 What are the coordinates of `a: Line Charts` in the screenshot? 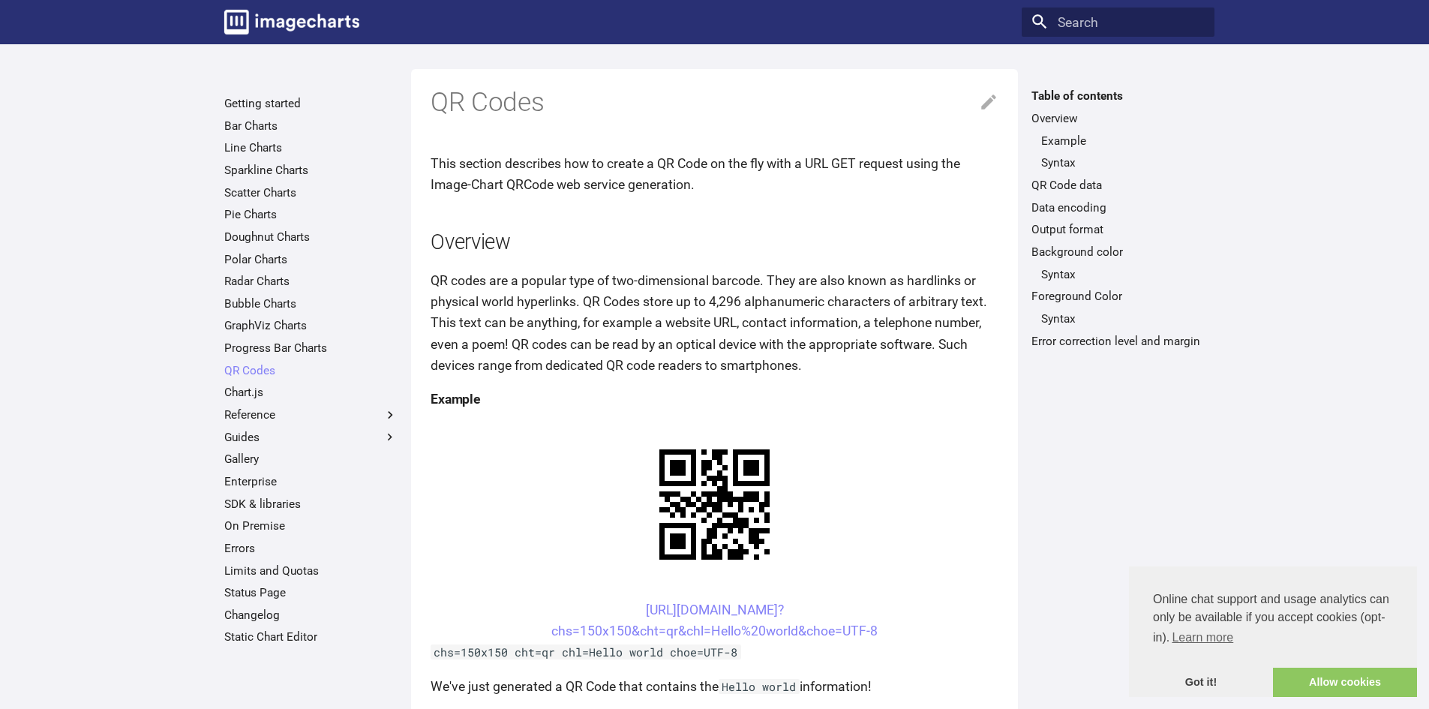 It's located at (310, 148).